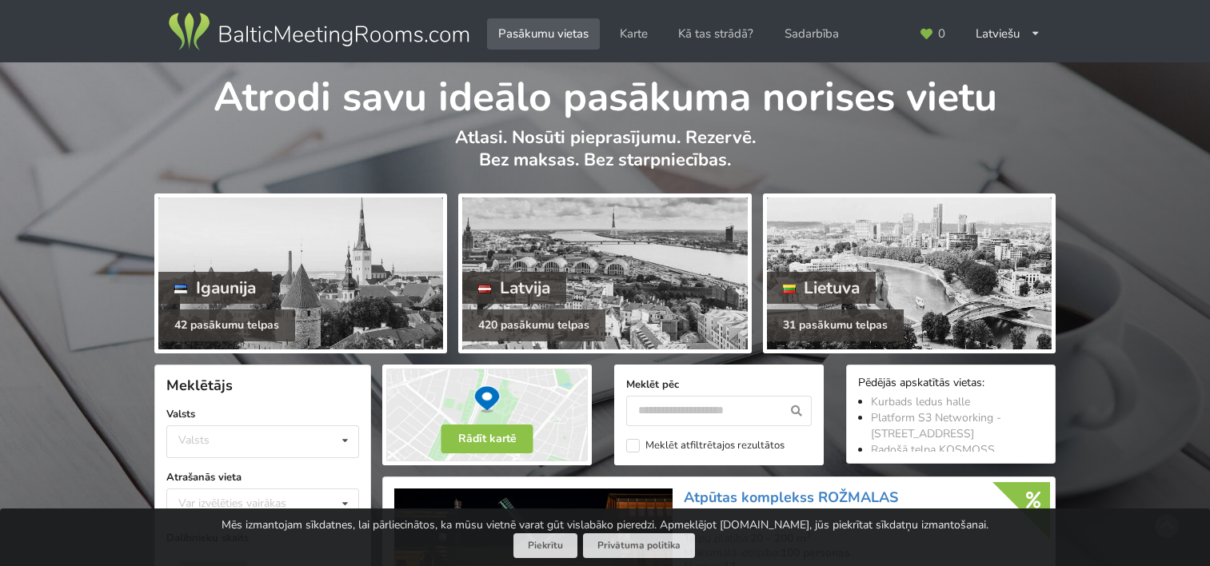 Image resolution: width=1210 pixels, height=566 pixels. Describe the element at coordinates (534, 326) in the screenshot. I see `div: 420 pasākumu telpas` at that location.